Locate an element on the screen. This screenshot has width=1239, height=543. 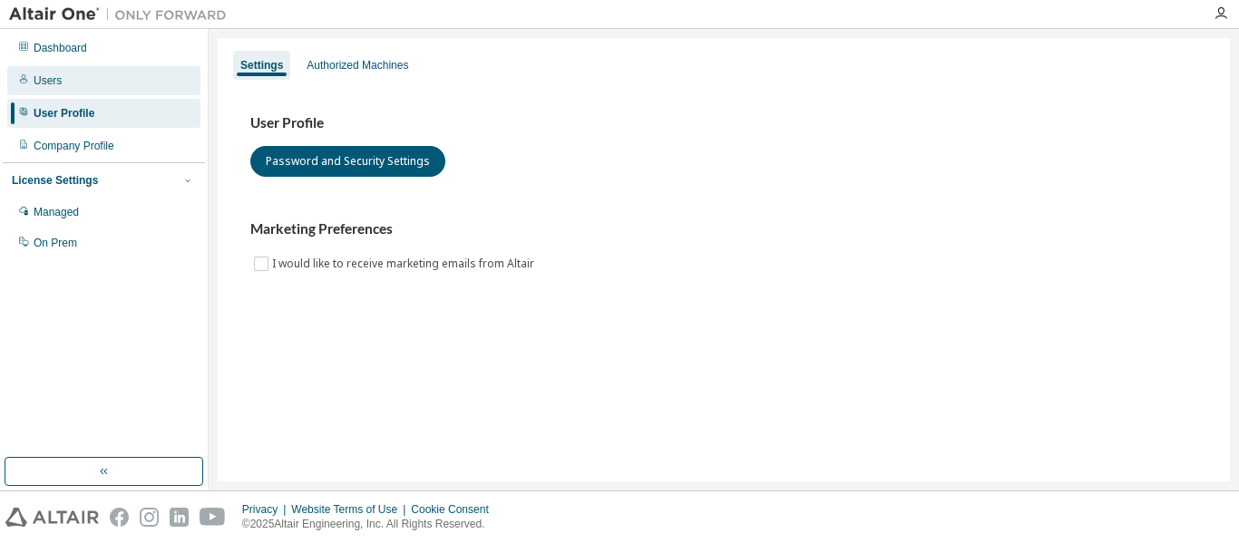
div: Privacy is located at coordinates (267, 510).